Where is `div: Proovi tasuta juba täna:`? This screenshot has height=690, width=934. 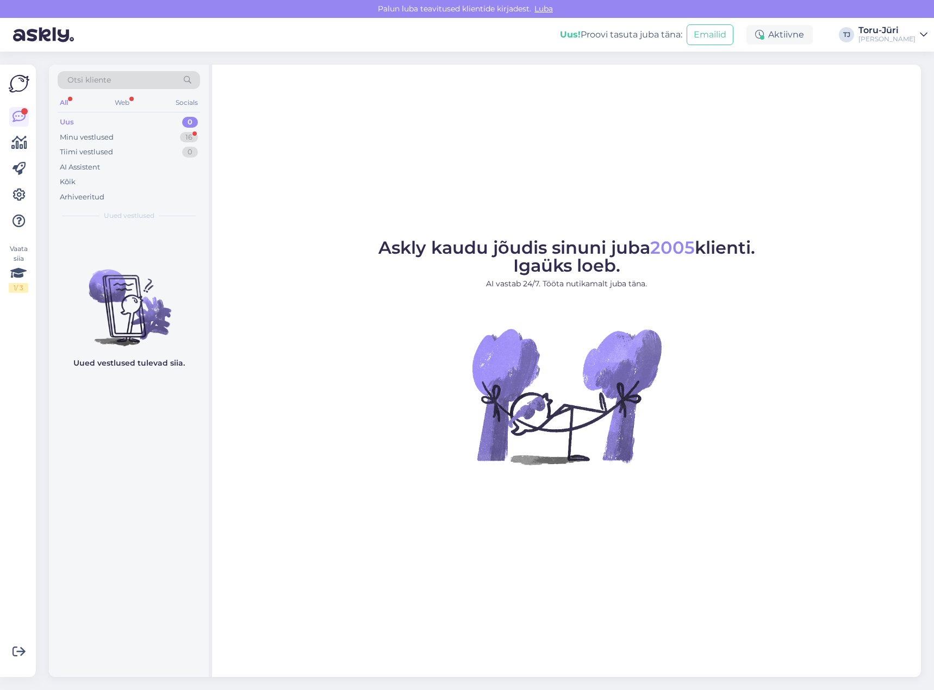
div: Proovi tasuta juba täna: is located at coordinates (621, 35).